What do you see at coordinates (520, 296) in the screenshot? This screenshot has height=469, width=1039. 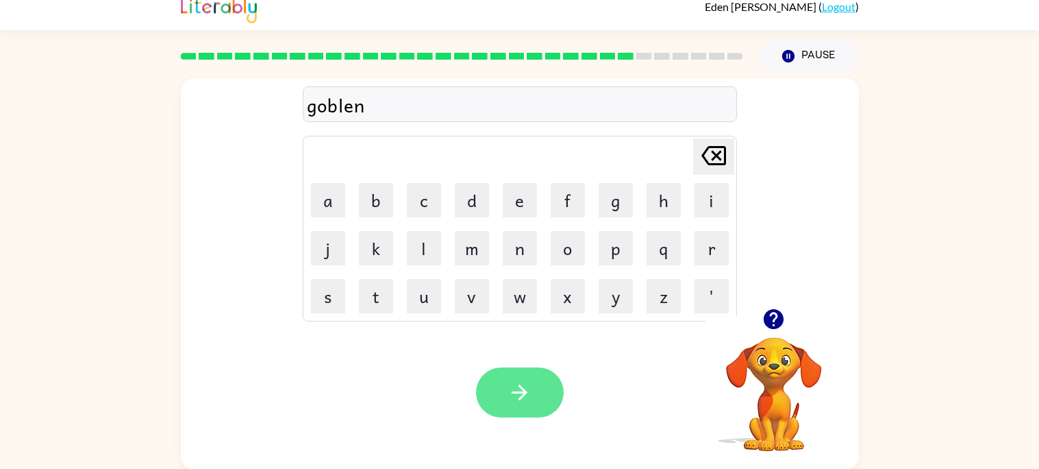 I see `button: w` at bounding box center [520, 296].